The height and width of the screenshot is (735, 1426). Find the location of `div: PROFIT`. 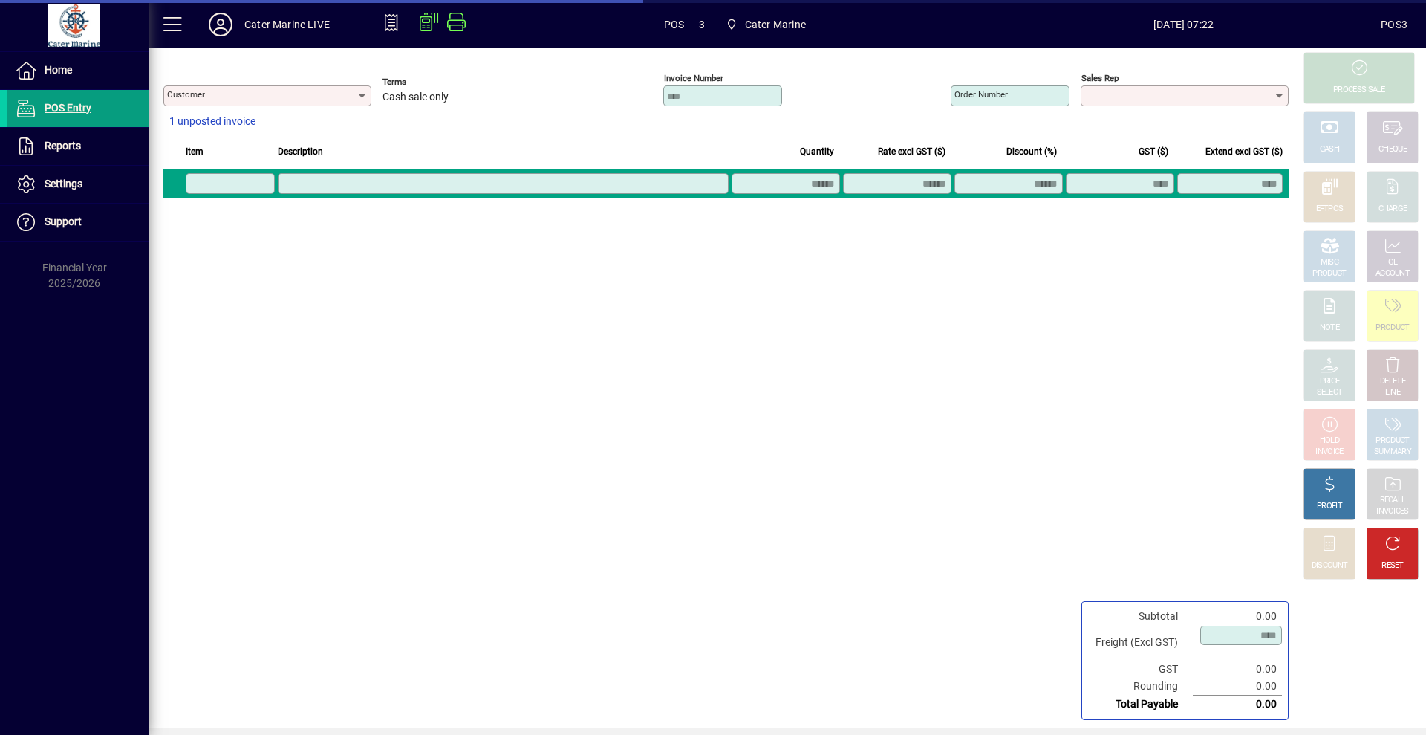

div: PROFIT is located at coordinates (1330, 506).